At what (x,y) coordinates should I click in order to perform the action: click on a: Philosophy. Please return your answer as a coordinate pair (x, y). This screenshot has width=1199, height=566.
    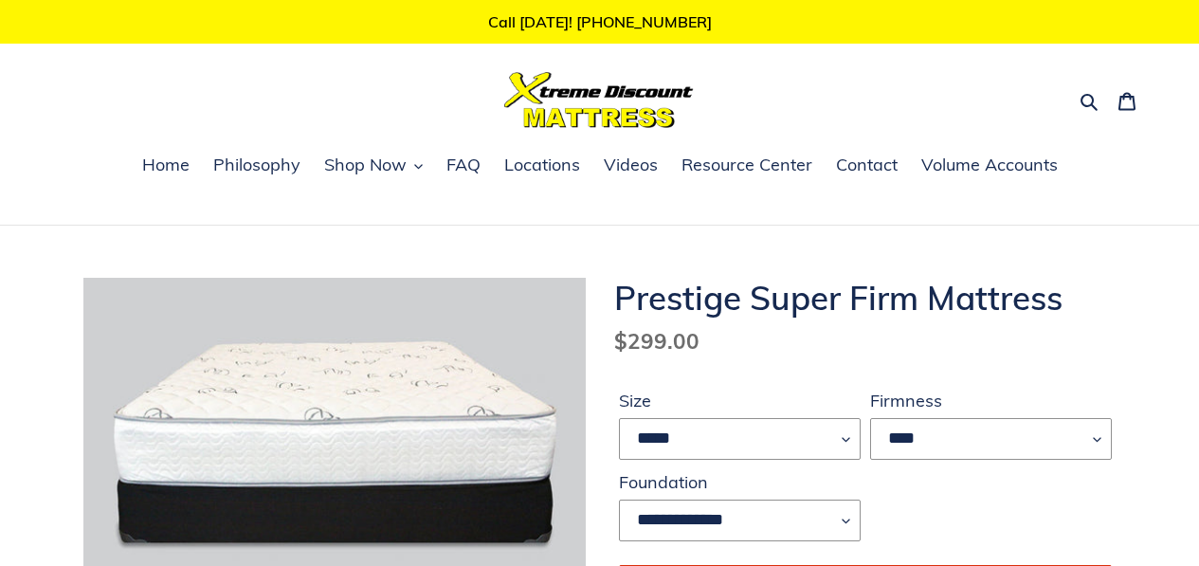
    Looking at the image, I should click on (257, 166).